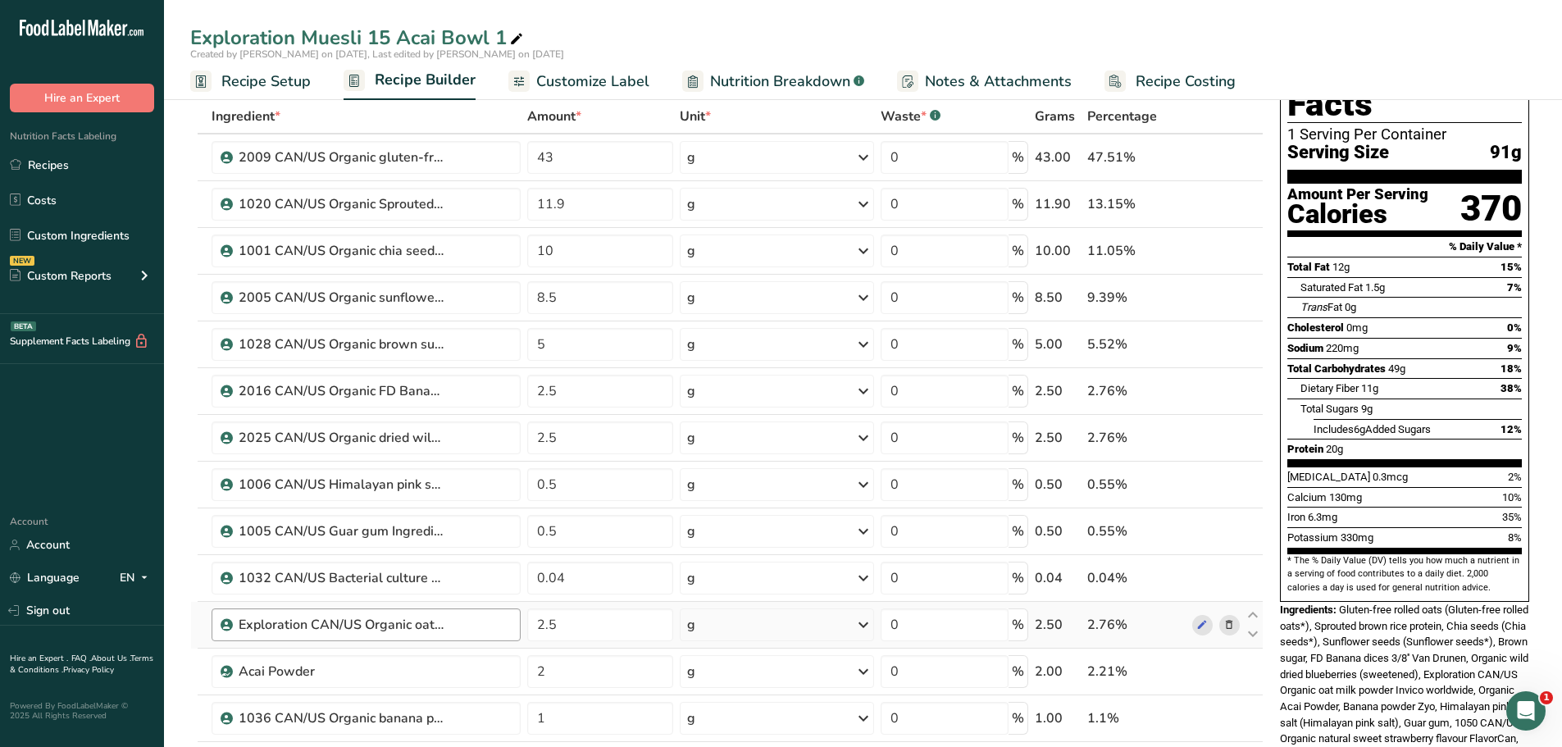 The width and height of the screenshot is (1562, 747). Describe the element at coordinates (1329, 388) in the screenshot. I see `span: Dietary Fiber` at that location.